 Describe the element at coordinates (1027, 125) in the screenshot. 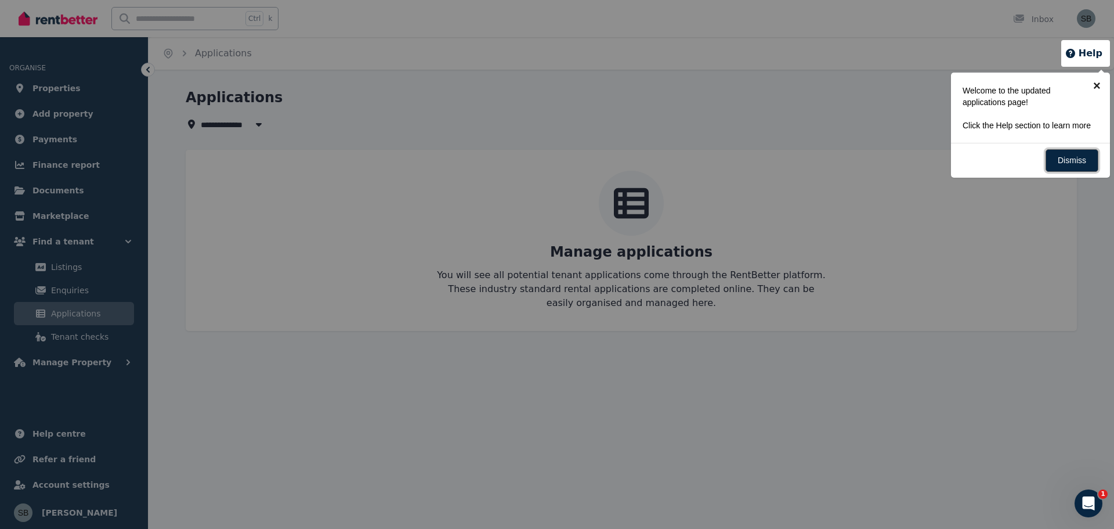

I see `p: Click the Help section to learn more` at that location.